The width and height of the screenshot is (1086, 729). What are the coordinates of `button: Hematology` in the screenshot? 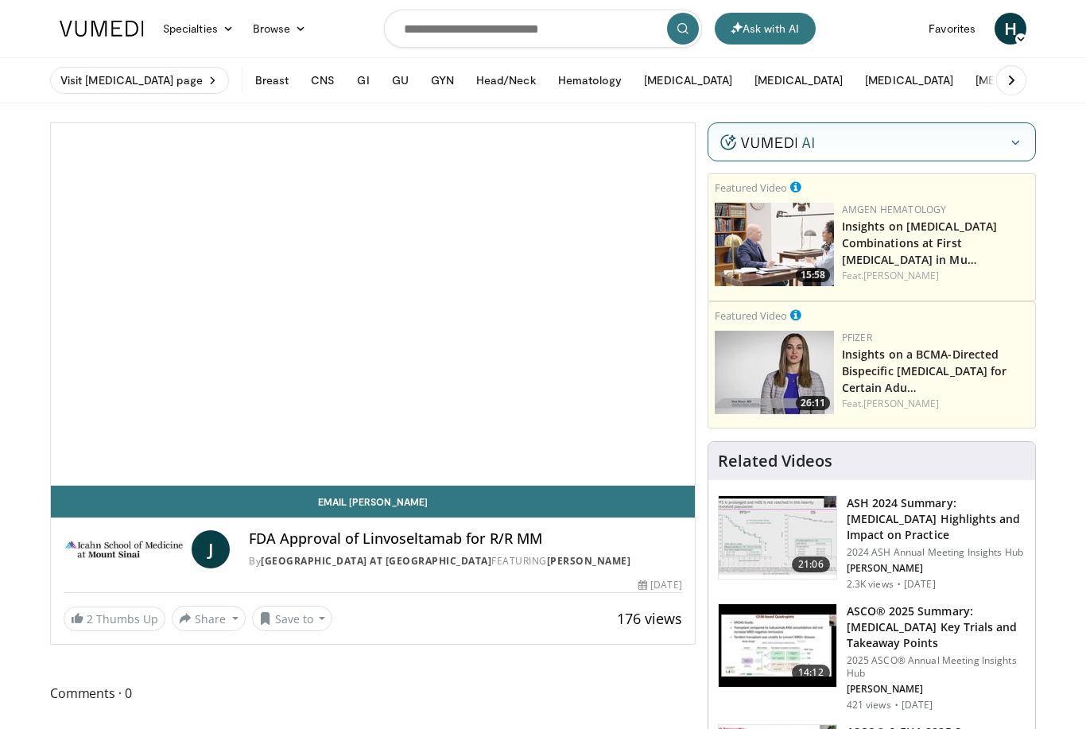 It's located at (590, 80).